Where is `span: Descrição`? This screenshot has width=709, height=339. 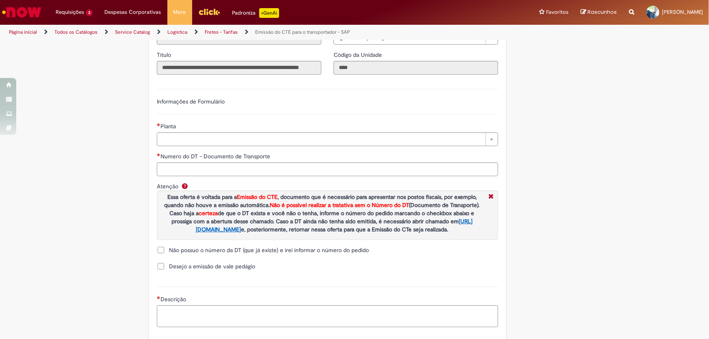 span: Descrição is located at coordinates (174, 299).